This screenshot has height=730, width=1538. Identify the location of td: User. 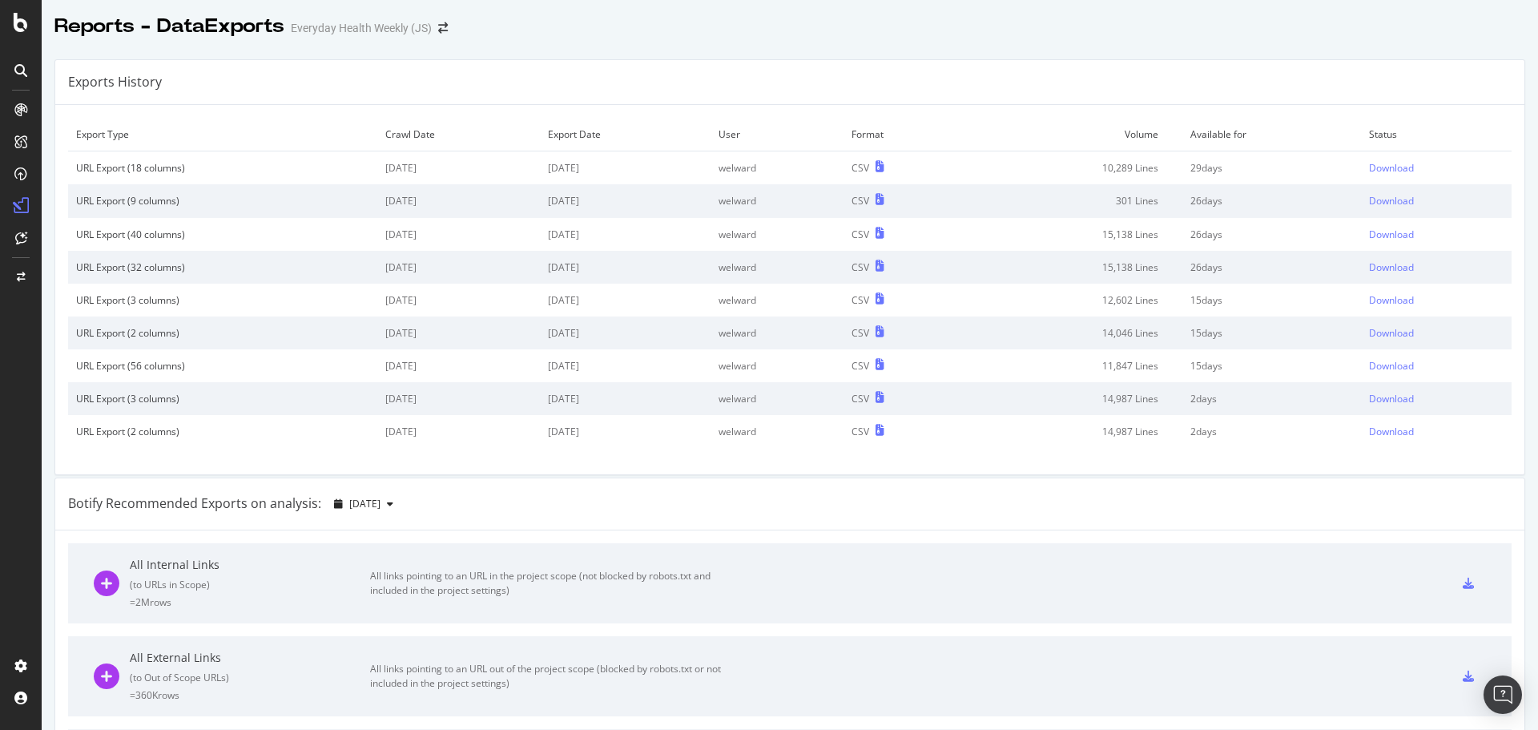
(777, 135).